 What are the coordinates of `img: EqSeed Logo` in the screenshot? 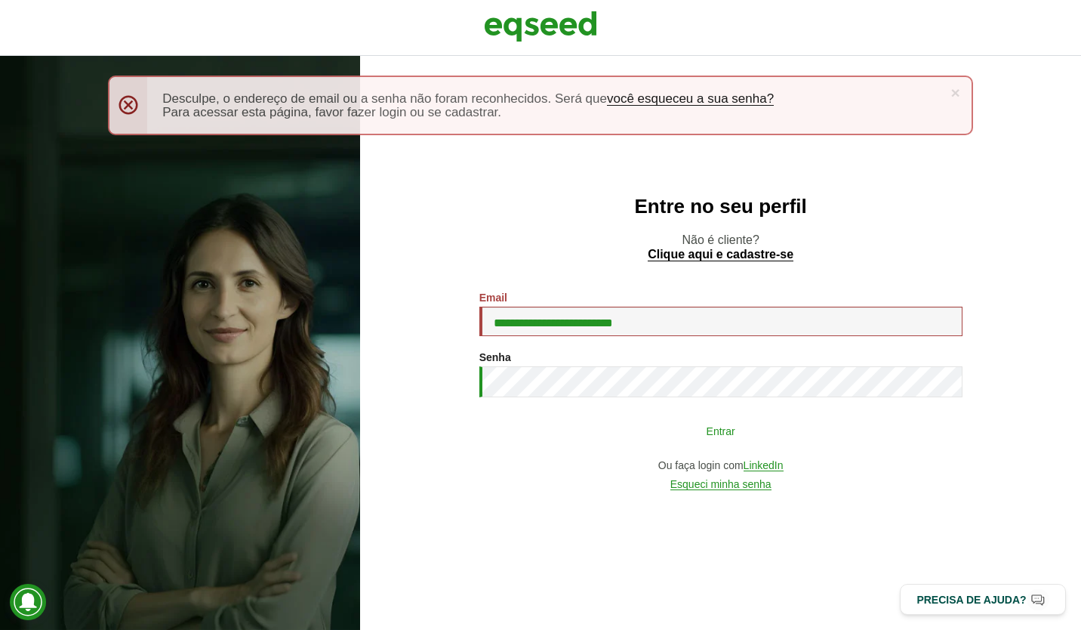 It's located at (541, 26).